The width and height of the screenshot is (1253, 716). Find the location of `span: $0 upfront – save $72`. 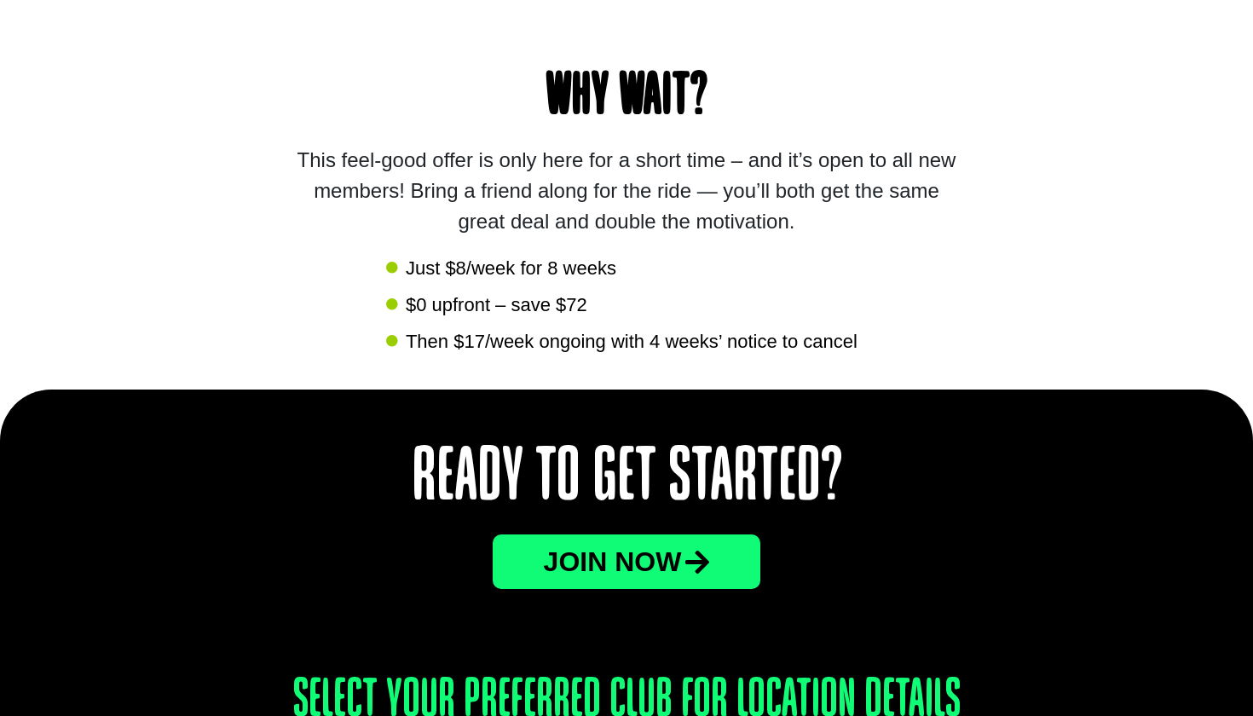

span: $0 upfront – save $72 is located at coordinates (494, 304).